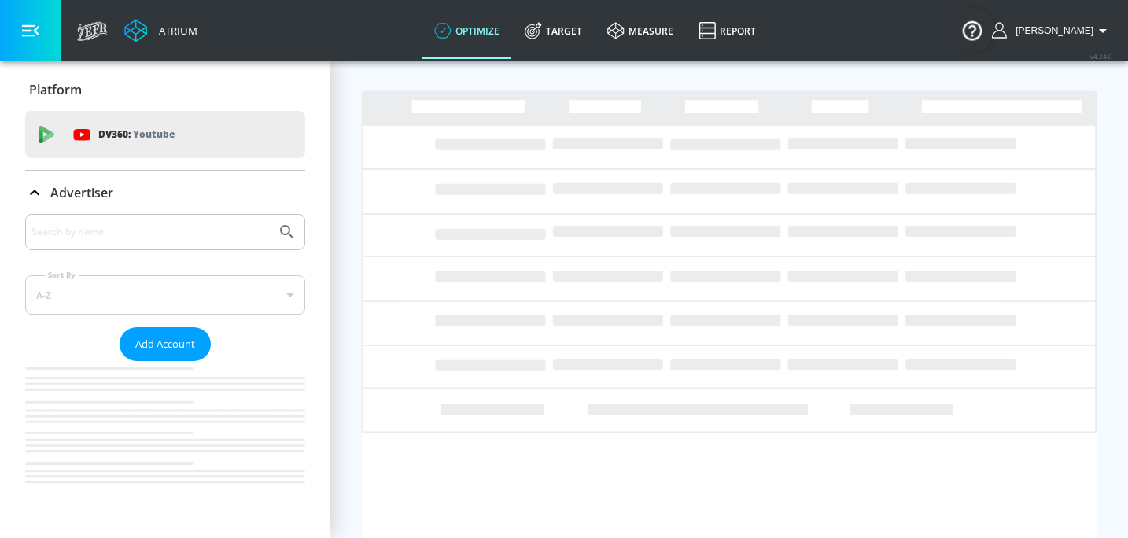  Describe the element at coordinates (727, 31) in the screenshot. I see `a: Report` at that location.